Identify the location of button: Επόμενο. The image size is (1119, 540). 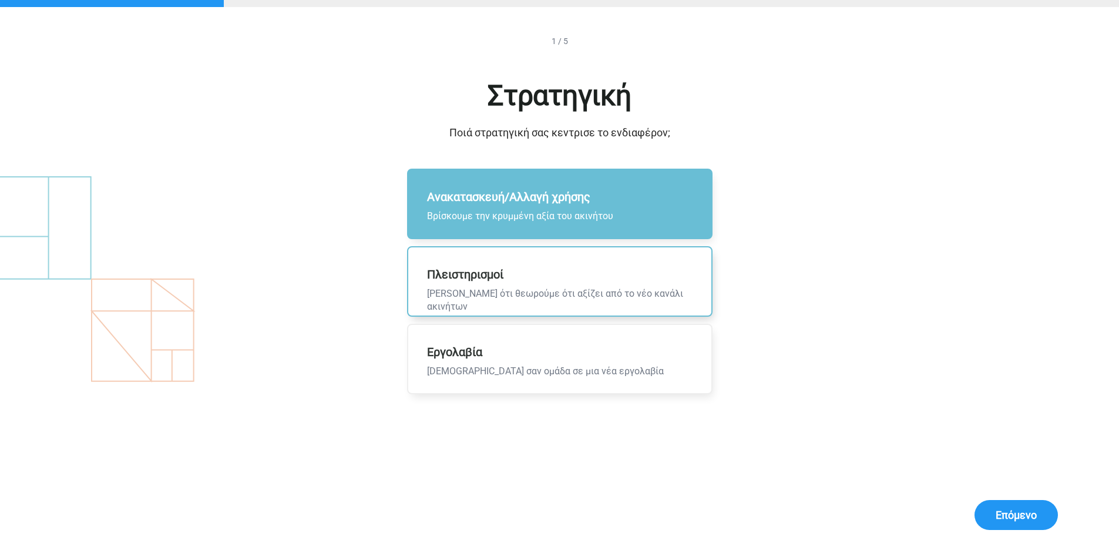
(1016, 514).